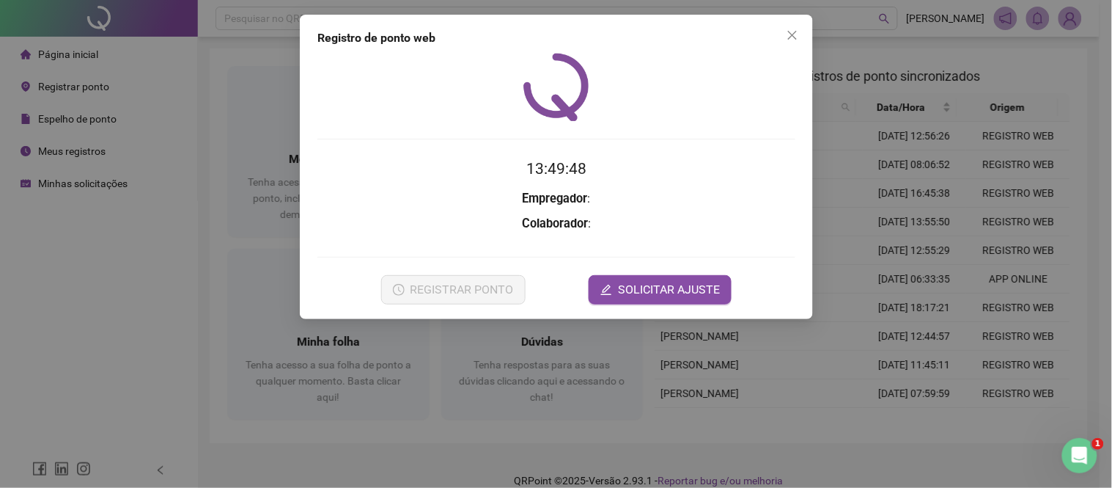  What do you see at coordinates (669, 290) in the screenshot?
I see `span: SOLICITAR AJUSTE` at bounding box center [669, 290].